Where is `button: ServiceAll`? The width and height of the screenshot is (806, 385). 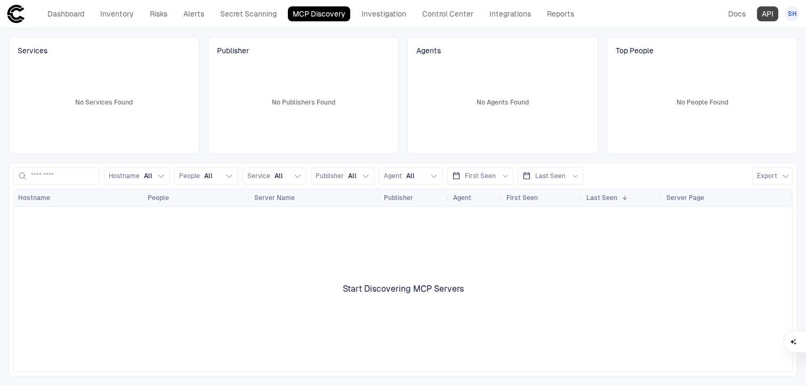 button: ServiceAll is located at coordinates (275, 176).